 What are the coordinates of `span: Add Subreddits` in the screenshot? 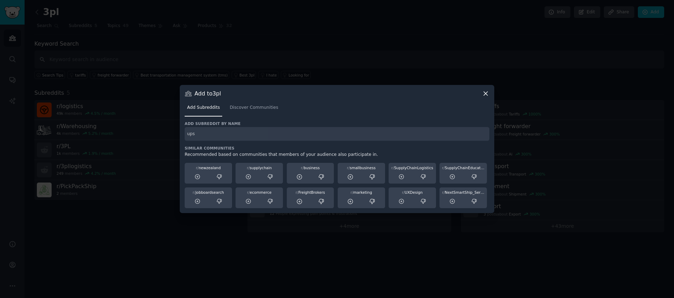 It's located at (203, 108).